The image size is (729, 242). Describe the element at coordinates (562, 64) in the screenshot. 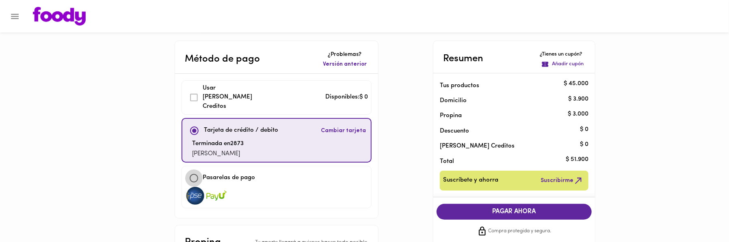

I see `button: Añadir cupón` at that location.